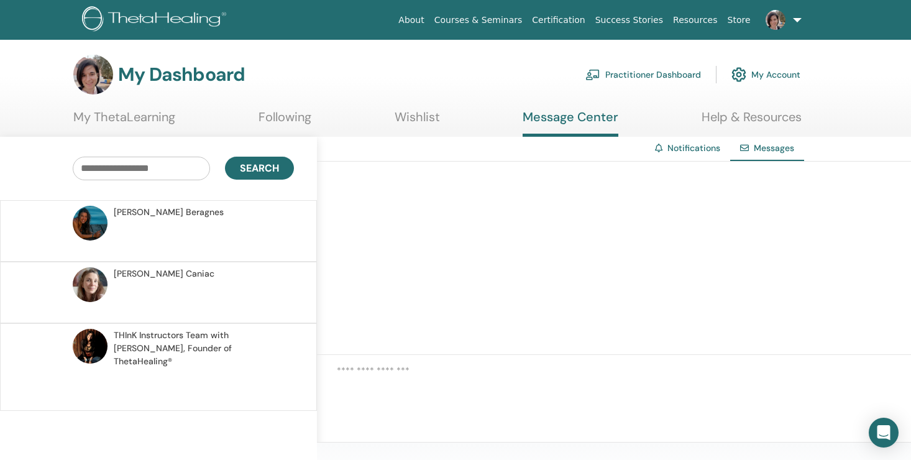 The image size is (911, 460). Describe the element at coordinates (156, 20) in the screenshot. I see `img: logo.png` at that location.